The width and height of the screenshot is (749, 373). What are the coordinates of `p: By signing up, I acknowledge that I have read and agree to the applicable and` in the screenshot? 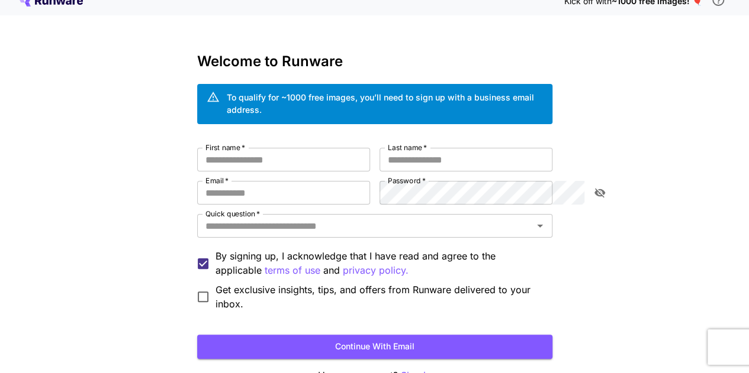 It's located at (379, 263).